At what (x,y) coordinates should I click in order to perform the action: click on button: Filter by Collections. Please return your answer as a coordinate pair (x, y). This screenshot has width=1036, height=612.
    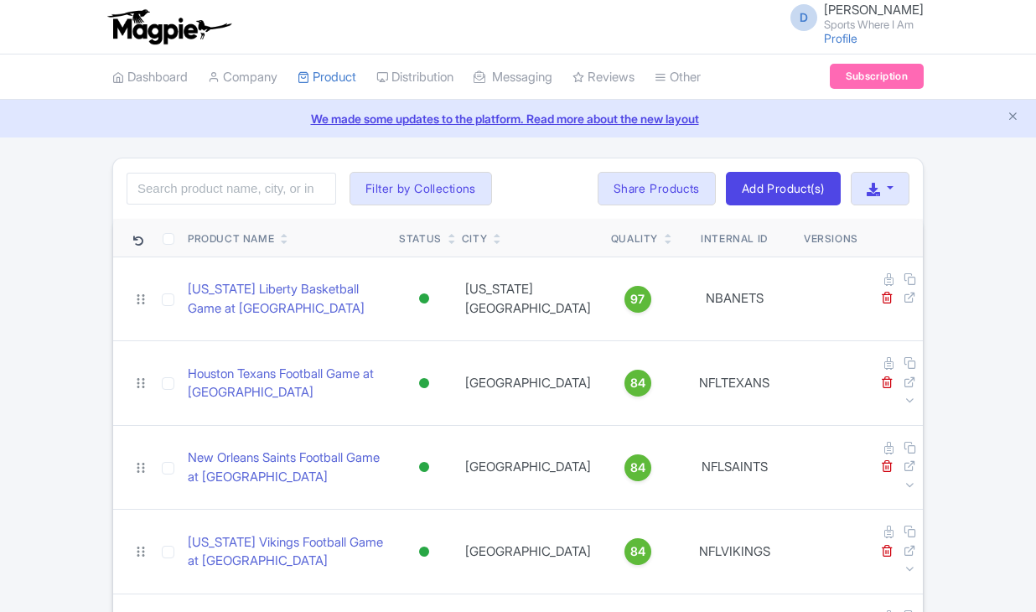
    Looking at the image, I should click on (421, 189).